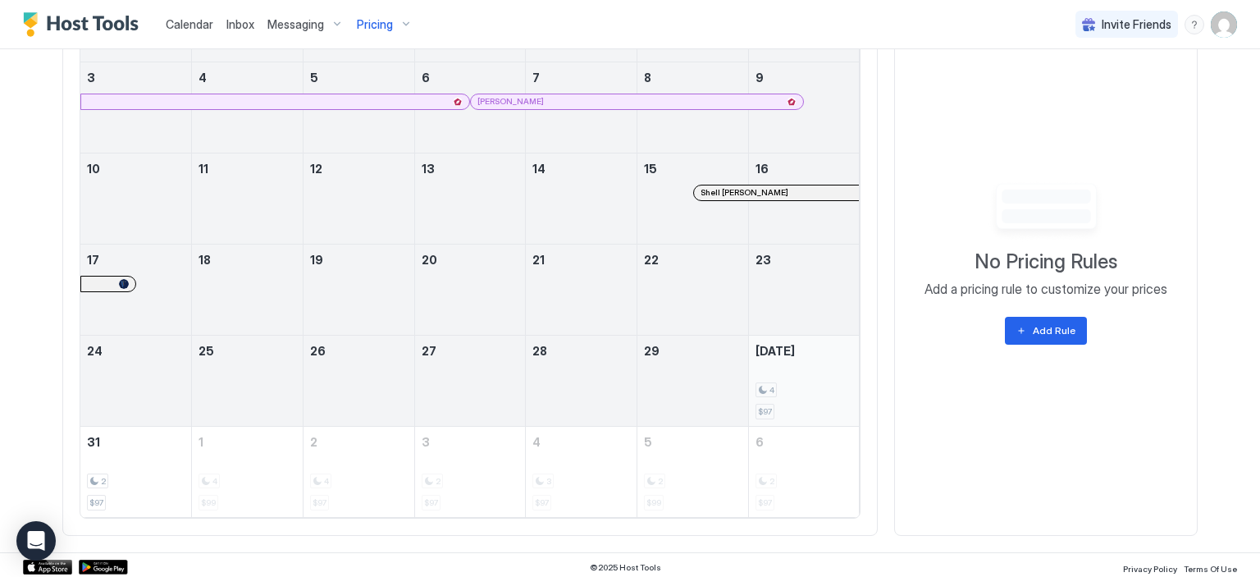  What do you see at coordinates (94, 168) in the screenshot?
I see `span: 10` at bounding box center [94, 168].